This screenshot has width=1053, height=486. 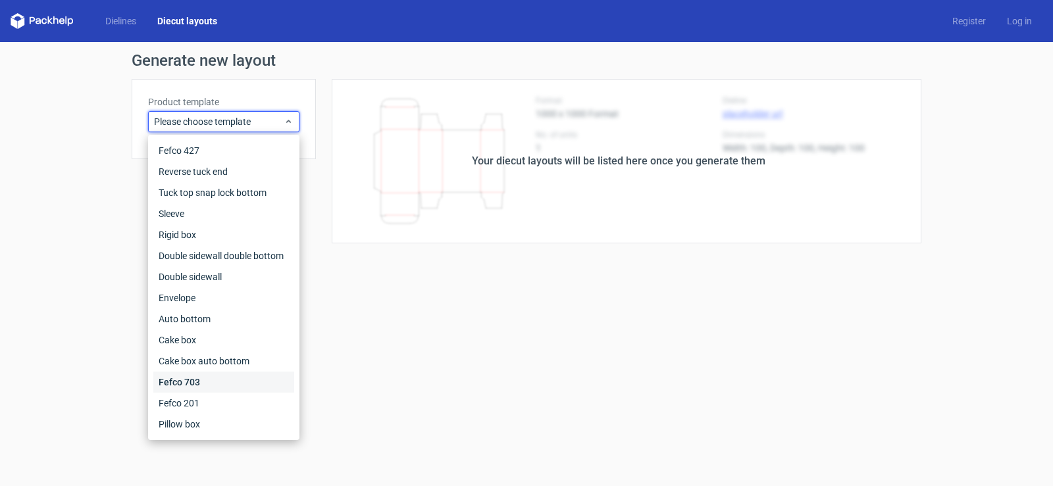 I want to click on div: Reverse tuck end, so click(x=224, y=172).